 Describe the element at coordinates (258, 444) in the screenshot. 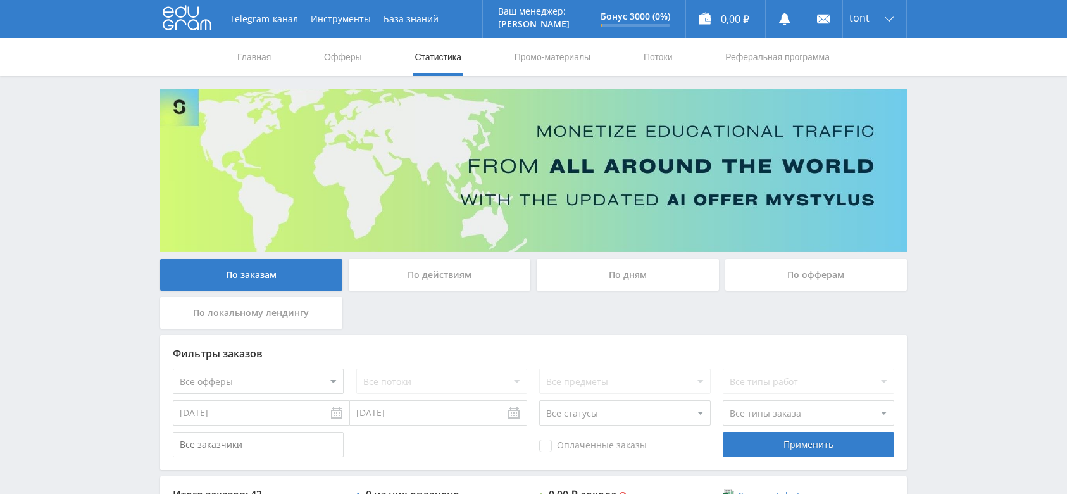

I see `input: Все заказчики` at that location.